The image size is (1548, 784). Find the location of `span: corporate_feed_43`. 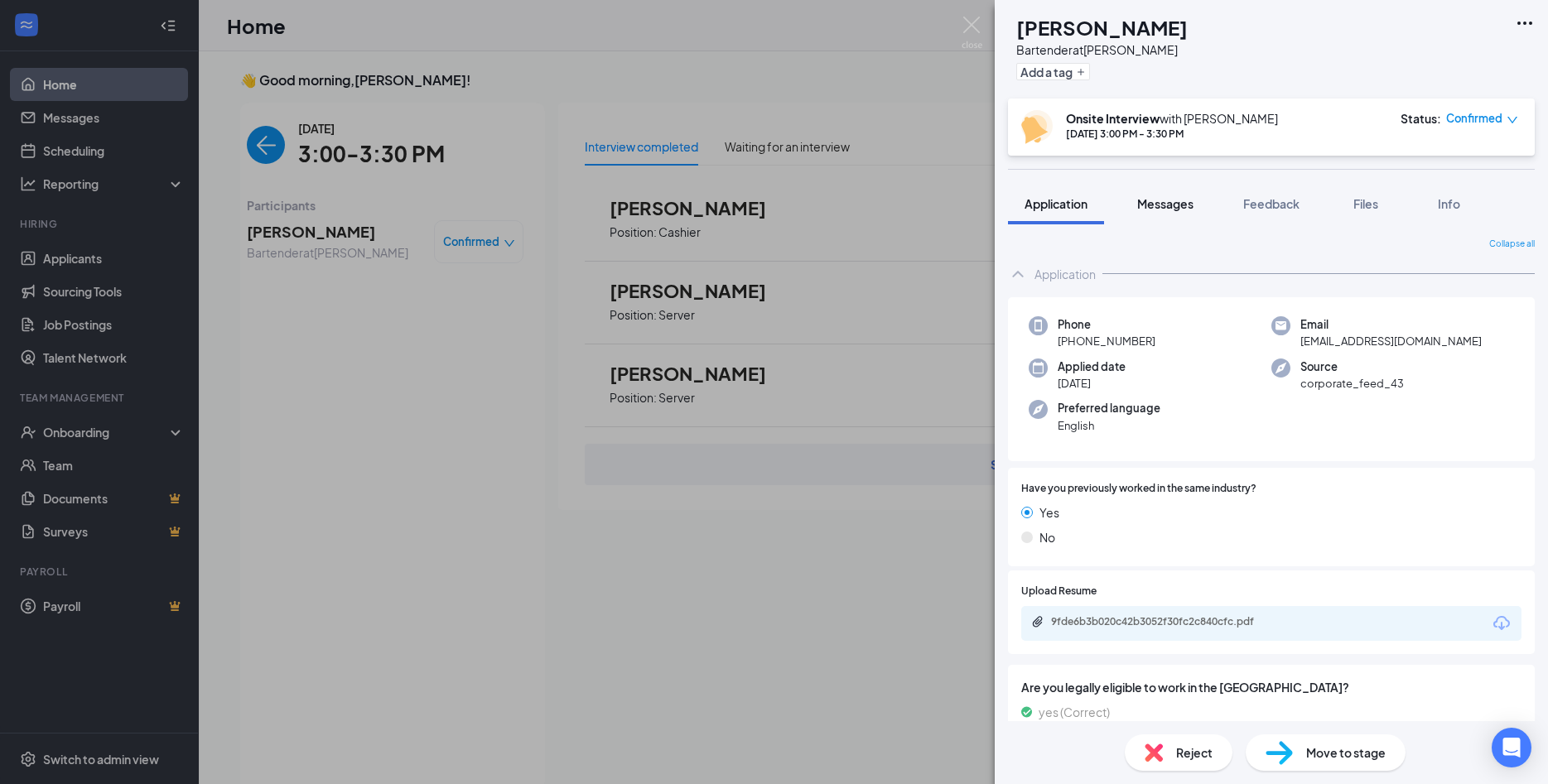

span: corporate_feed_43 is located at coordinates (1352, 383).